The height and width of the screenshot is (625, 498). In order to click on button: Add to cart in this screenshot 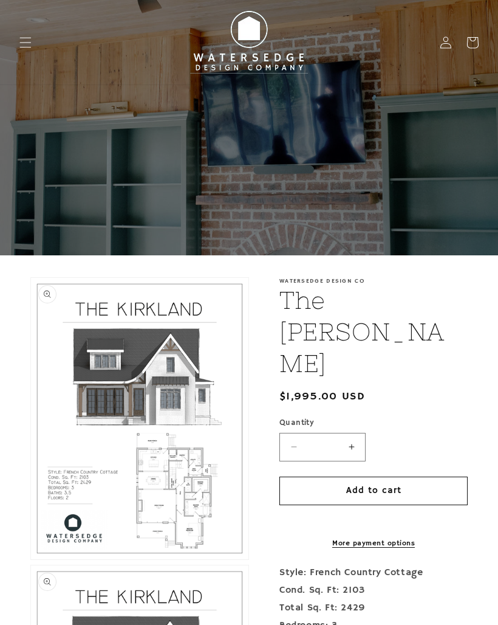, I will do `click(374, 490)`.